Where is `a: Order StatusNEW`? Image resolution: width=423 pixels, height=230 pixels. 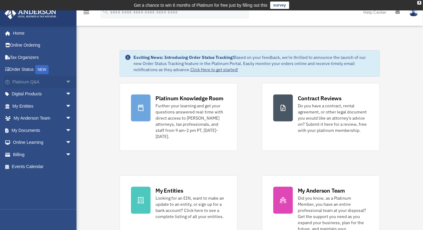 a: Order StatusNEW is located at coordinates (43, 70).